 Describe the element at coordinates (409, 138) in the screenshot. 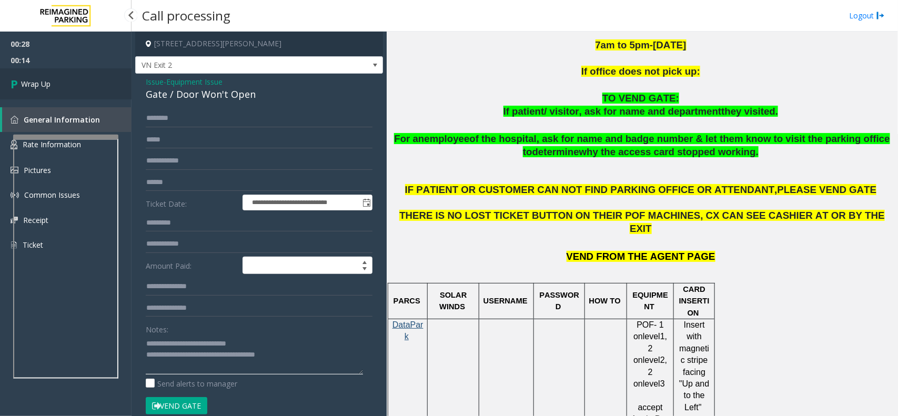

I see `span: For an` at that location.